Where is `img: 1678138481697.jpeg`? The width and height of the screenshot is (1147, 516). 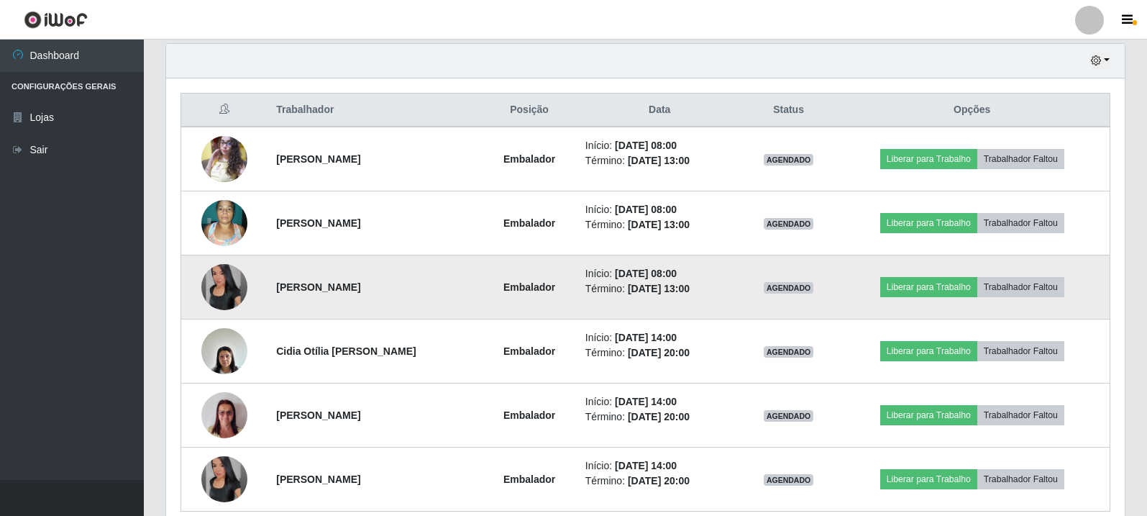
img: 1678138481697.jpeg is located at coordinates (224, 158).